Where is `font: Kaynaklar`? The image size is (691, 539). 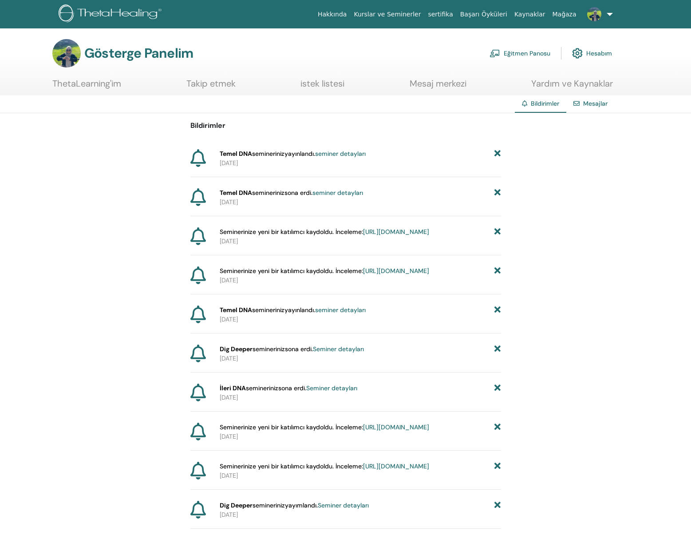 font: Kaynaklar is located at coordinates (530, 14).